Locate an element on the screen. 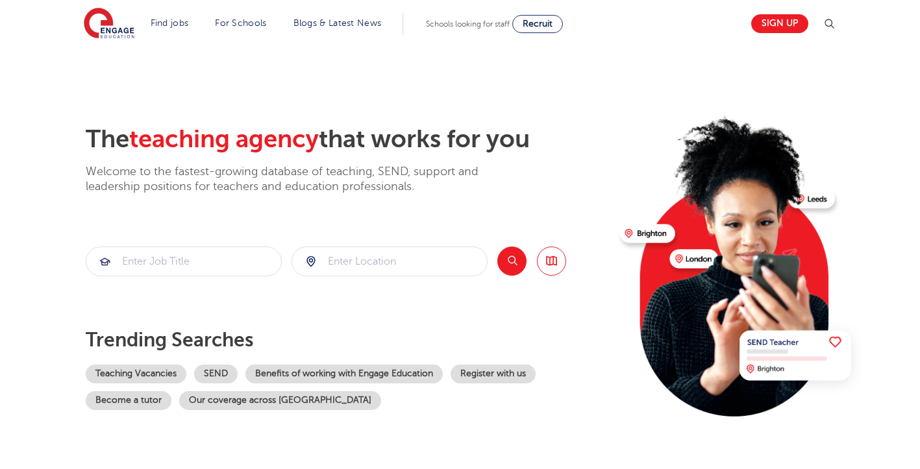  a: Register with us is located at coordinates (493, 374).